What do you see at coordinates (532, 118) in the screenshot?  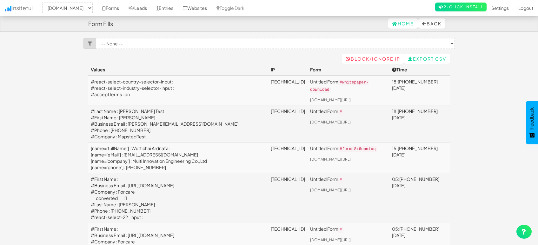 I see `span: Feedback` at bounding box center [532, 118].